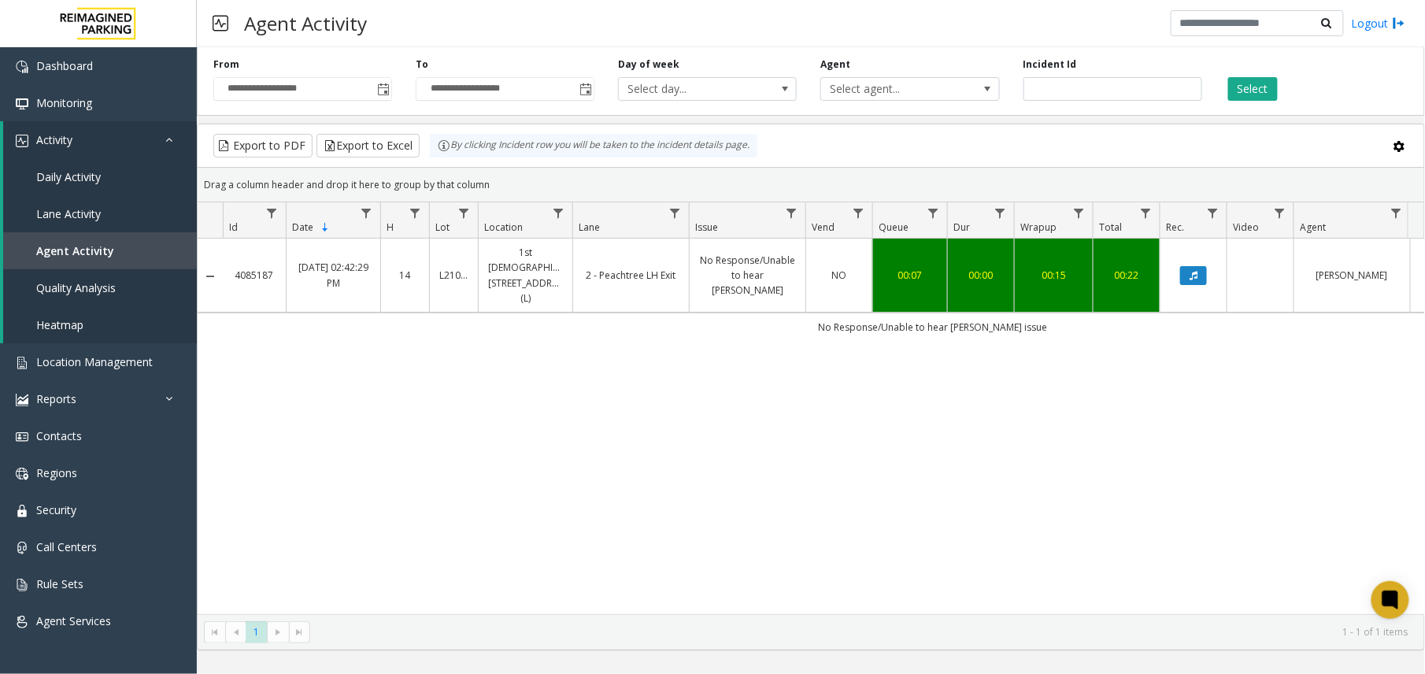 This screenshot has height=674, width=1425. Describe the element at coordinates (864, 632) in the screenshot. I see `kendo-pager-info: 1 - 1 of 1 items` at that location.